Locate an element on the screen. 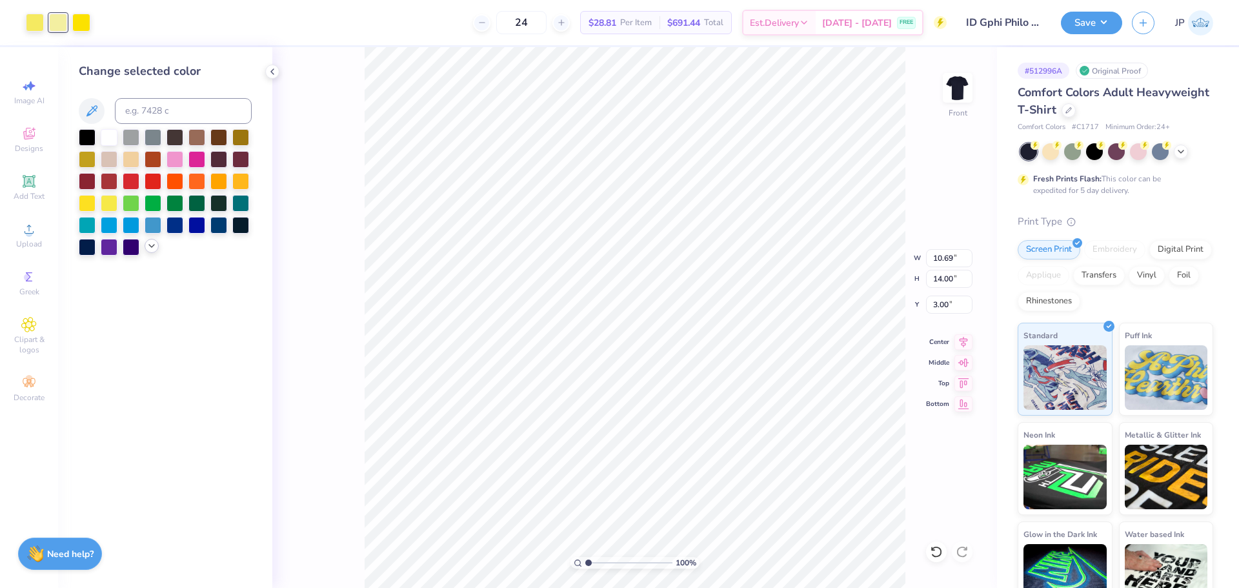 The width and height of the screenshot is (1239, 588). span: Neon Ink is located at coordinates (1039, 434).